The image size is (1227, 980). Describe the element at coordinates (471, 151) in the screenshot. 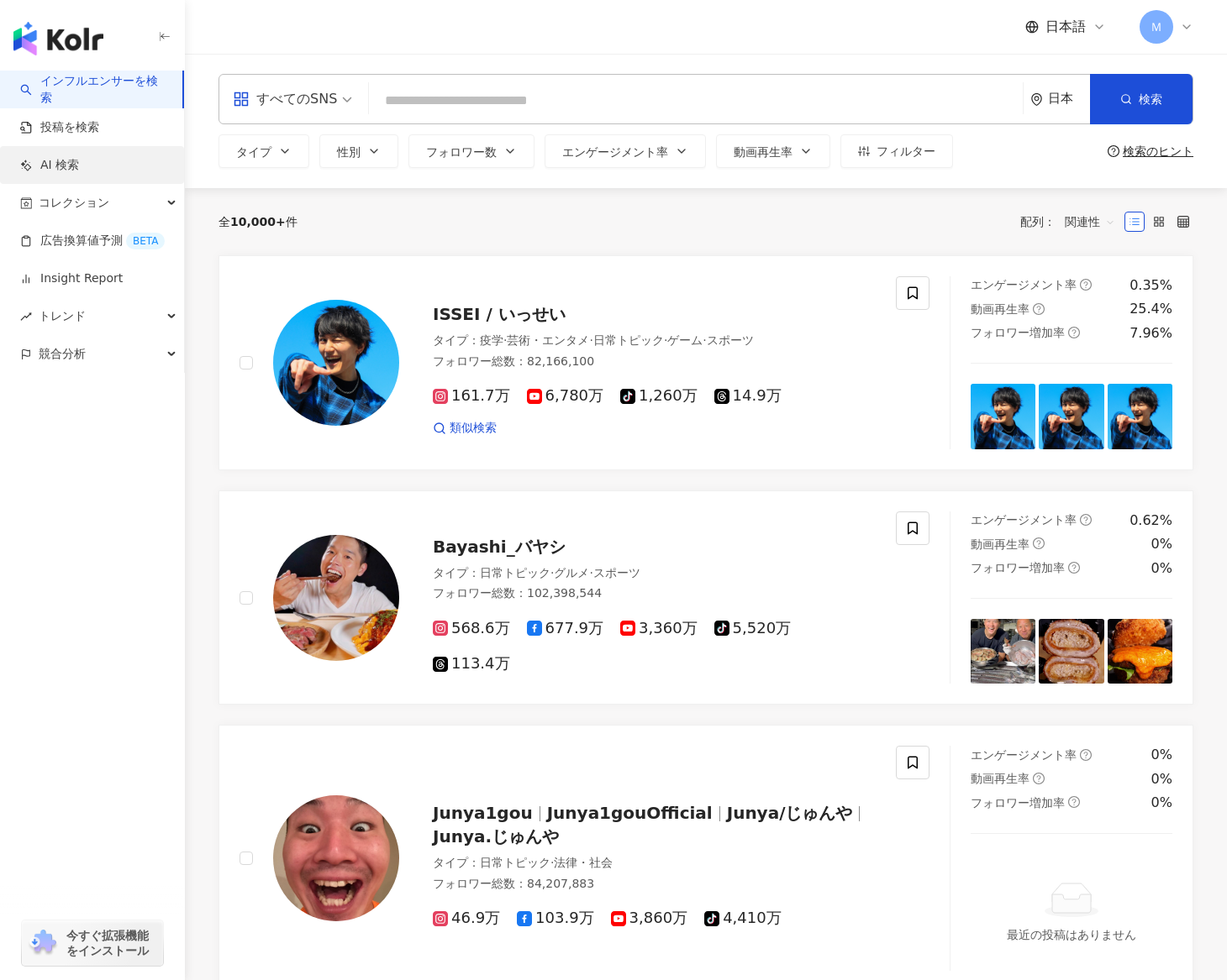

I see `button: フォロワー数` at that location.